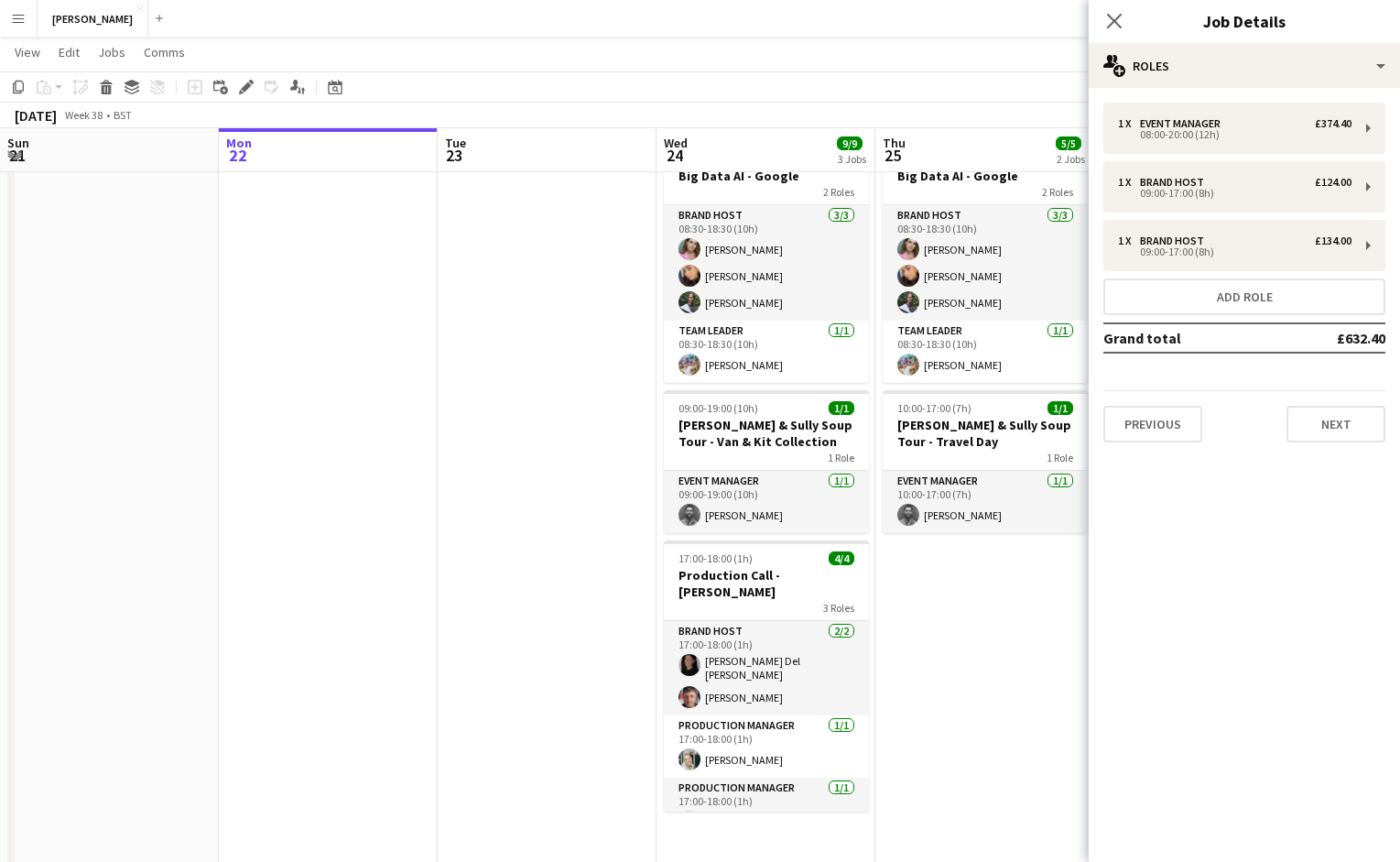 The height and width of the screenshot is (862, 1400). I want to click on span: 10:00-17:00 (7h), so click(934, 408).